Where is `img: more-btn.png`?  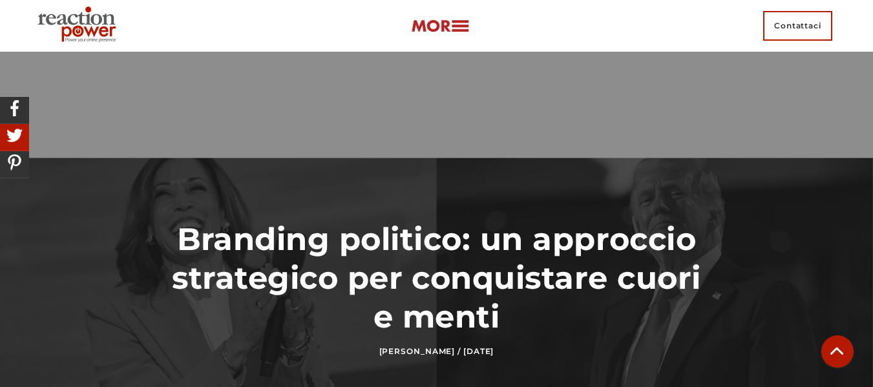
img: more-btn.png is located at coordinates (440, 26).